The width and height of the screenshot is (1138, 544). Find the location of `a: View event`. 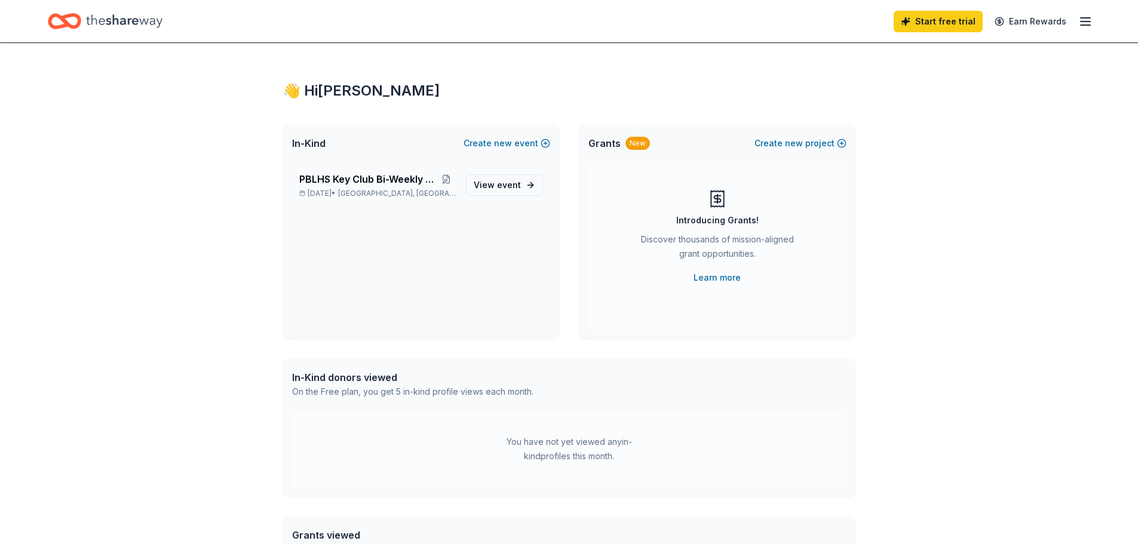

a: View event is located at coordinates (504, 185).